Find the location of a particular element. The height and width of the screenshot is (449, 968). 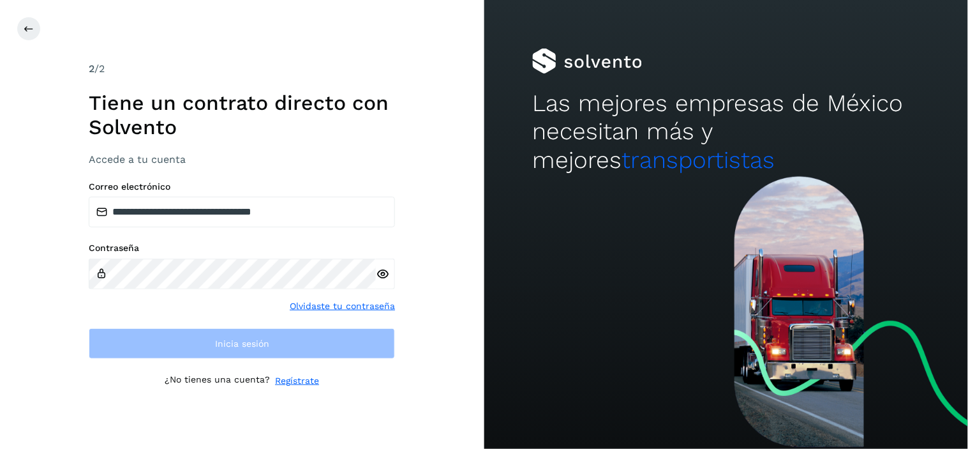

h1: Tiene un contrato directo con Solvento is located at coordinates (242, 115).